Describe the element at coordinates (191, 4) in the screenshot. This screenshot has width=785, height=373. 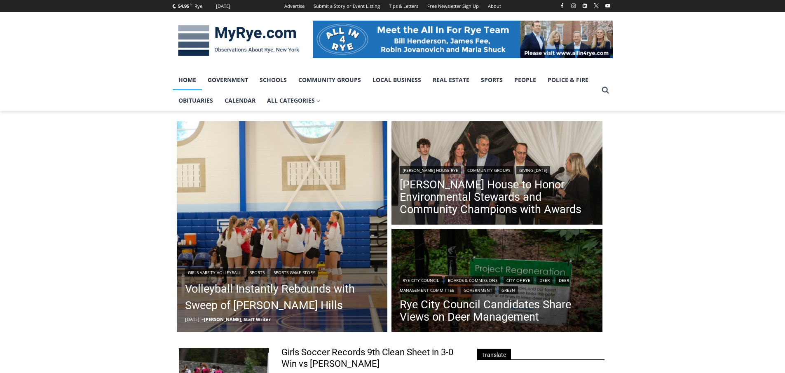
I see `span: F` at that location.